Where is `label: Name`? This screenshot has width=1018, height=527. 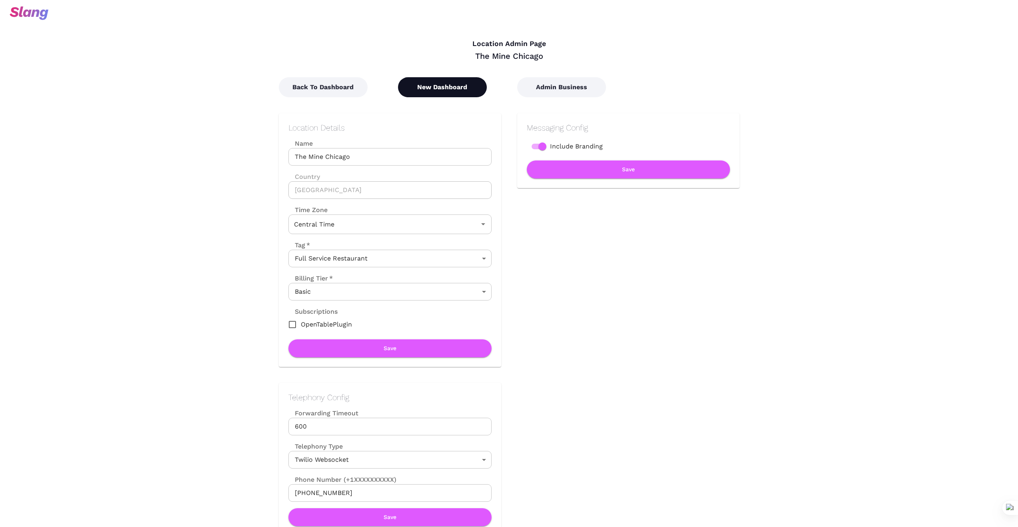 label: Name is located at coordinates (390, 143).